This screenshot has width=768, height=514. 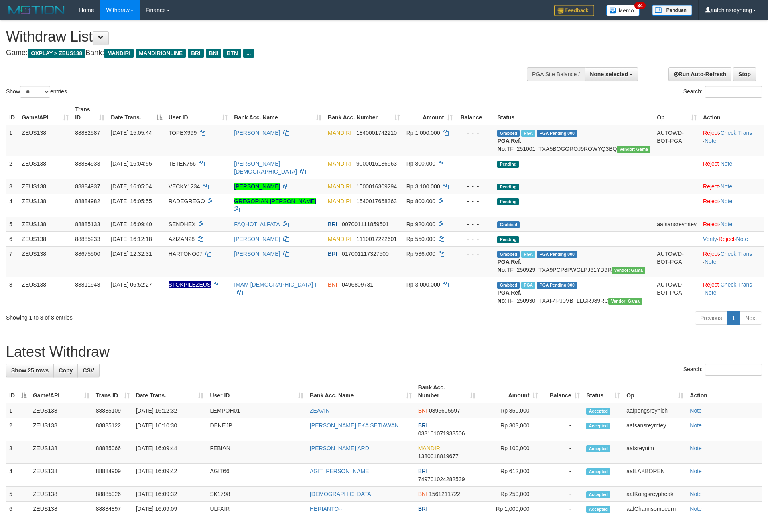 I want to click on span: Copy, so click(x=65, y=371).